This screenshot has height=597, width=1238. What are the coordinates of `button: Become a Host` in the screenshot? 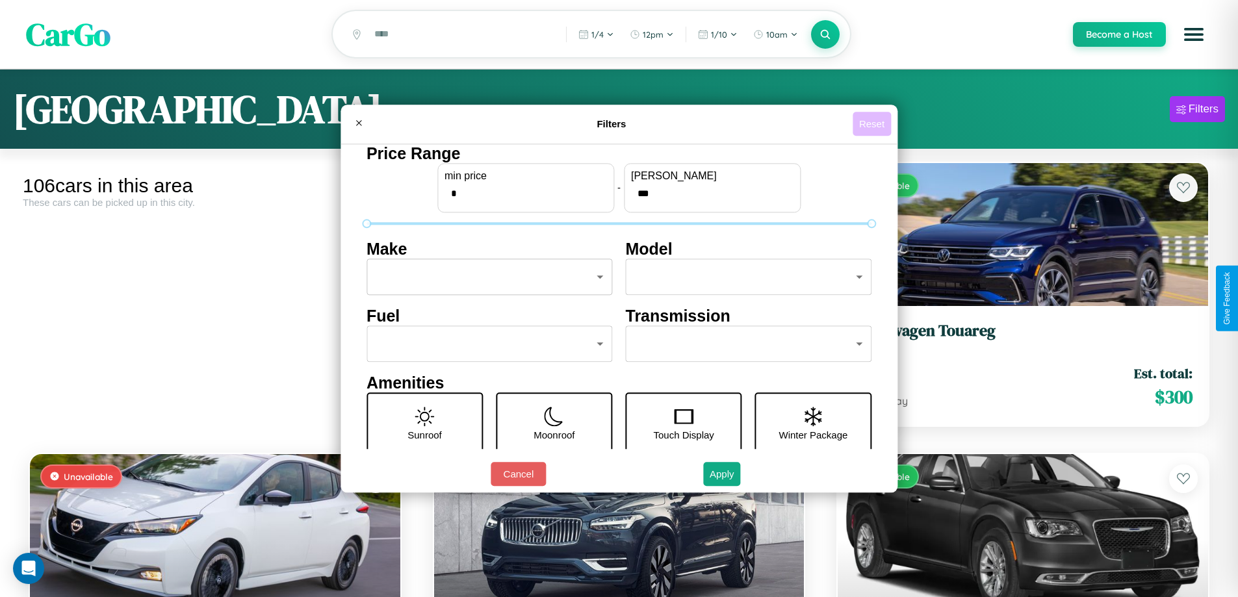 It's located at (1119, 34).